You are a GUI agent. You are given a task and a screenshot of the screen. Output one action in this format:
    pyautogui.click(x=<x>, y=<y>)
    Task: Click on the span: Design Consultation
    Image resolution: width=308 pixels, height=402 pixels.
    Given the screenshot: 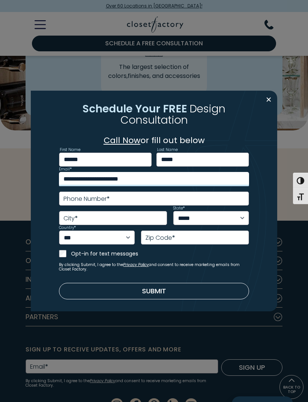 What is the action you would take?
    pyautogui.click(x=173, y=114)
    